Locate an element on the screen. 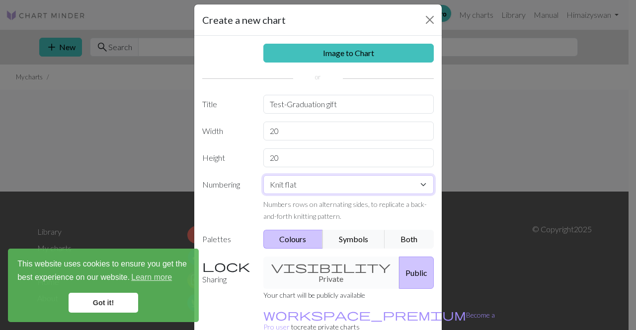 Image resolution: width=636 pixels, height=330 pixels. label: Palettes is located at coordinates (226, 239).